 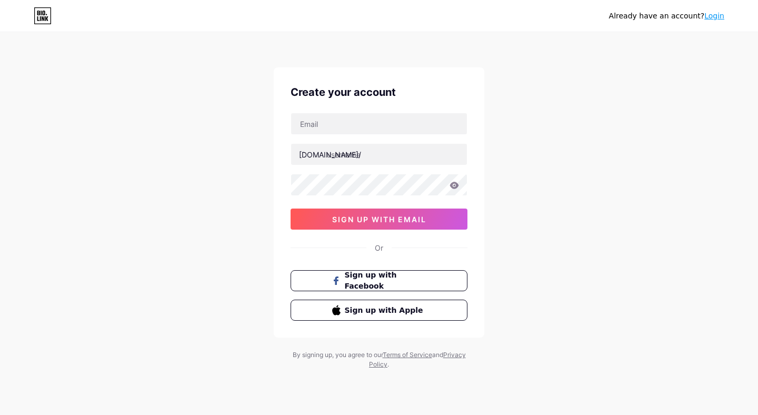 What do you see at coordinates (379, 280) in the screenshot?
I see `button: Sign up with Facebook` at bounding box center [379, 280].